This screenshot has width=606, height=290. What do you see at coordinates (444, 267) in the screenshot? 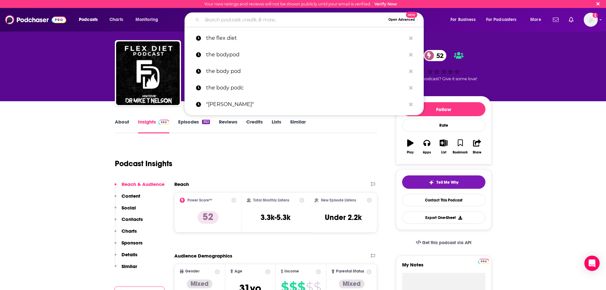
I see `label: My Notes` at bounding box center [444, 267].